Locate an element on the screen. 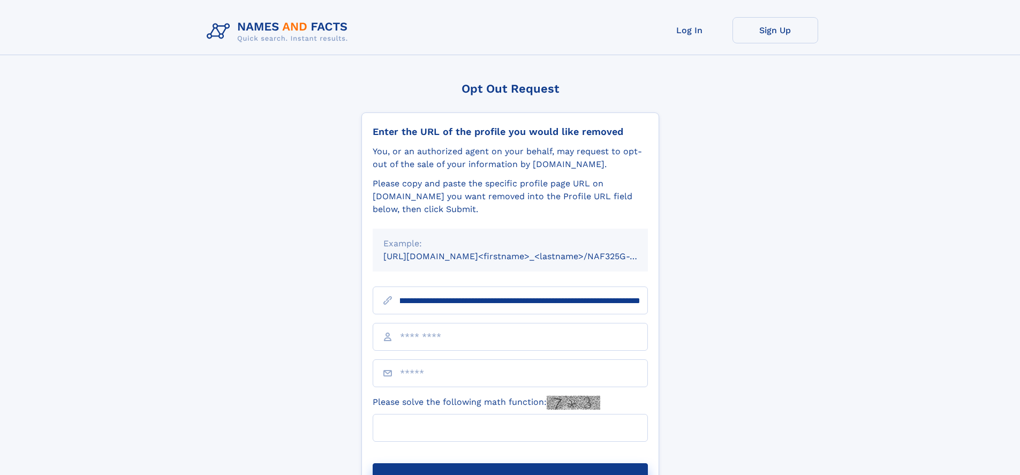 This screenshot has width=1020, height=475. div: Enter the URL of the profile you would like removed is located at coordinates (510, 132).